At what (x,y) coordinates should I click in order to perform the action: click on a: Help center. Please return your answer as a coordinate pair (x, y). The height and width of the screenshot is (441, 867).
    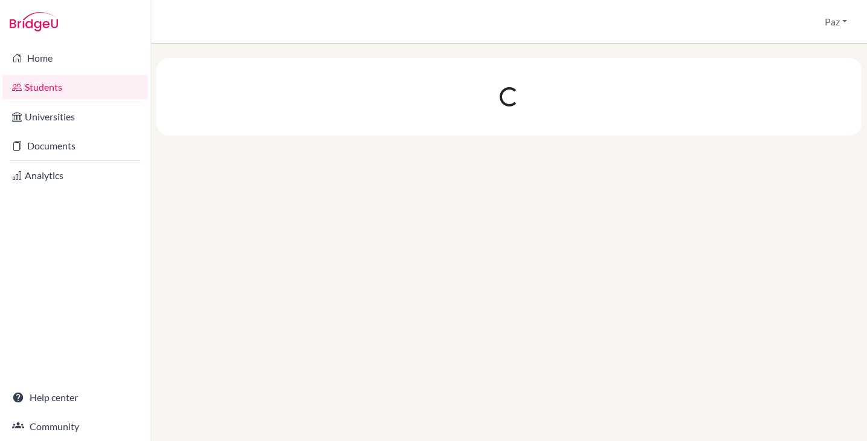
    Looking at the image, I should click on (75, 397).